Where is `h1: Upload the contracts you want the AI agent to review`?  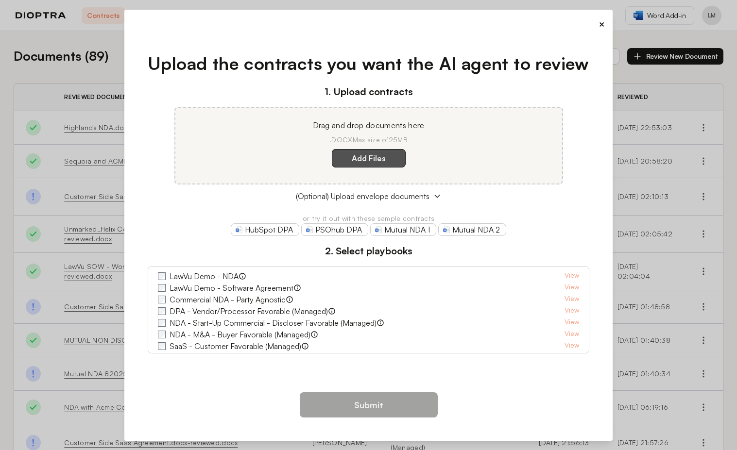
h1: Upload the contracts you want the AI agent to review is located at coordinates (368, 64).